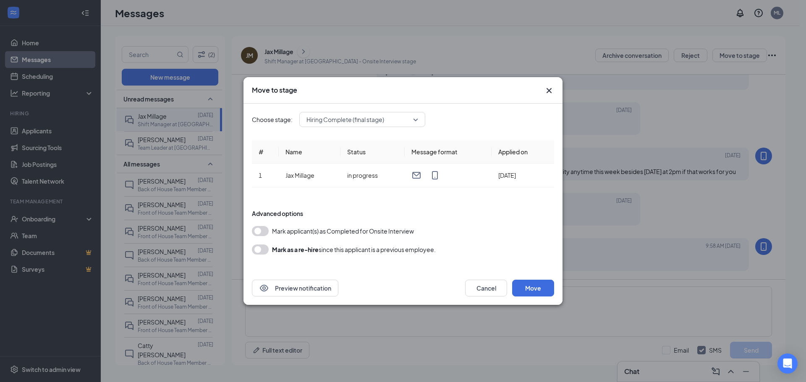  Describe the element at coordinates (787, 364) in the screenshot. I see `div: Open Intercom Messenger` at that location.